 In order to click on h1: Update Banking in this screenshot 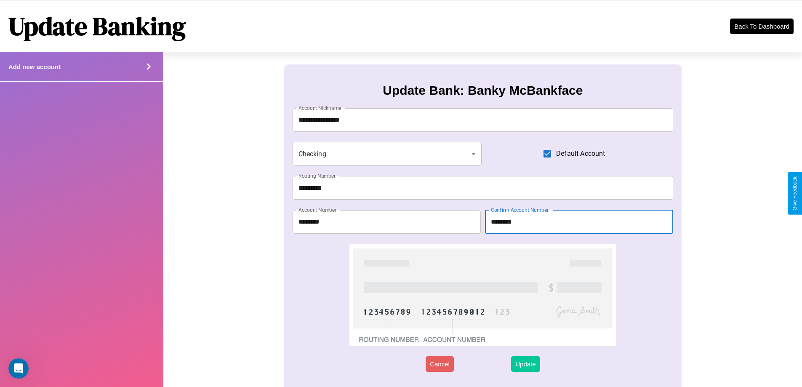, I will do `click(97, 26)`.